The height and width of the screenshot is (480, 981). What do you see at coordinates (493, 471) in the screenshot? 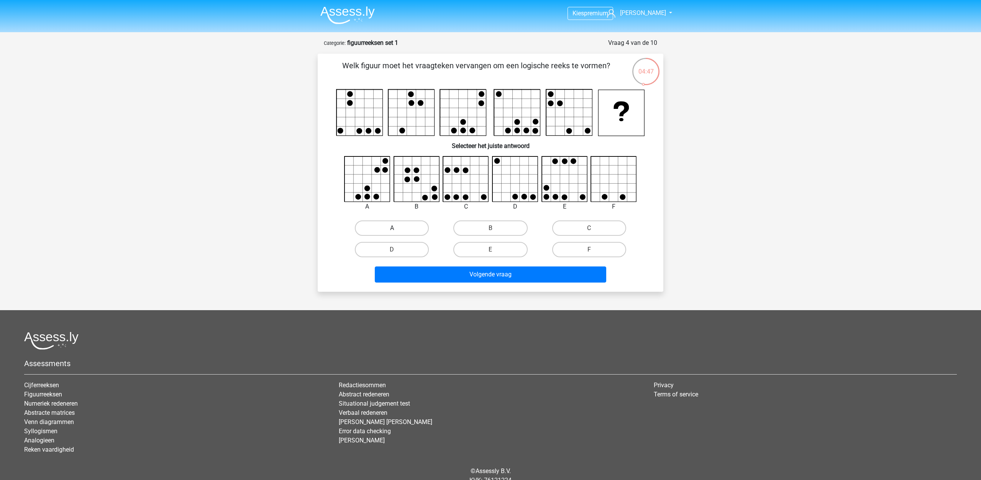
I see `a: Assessly B.V.` at bounding box center [493, 471].